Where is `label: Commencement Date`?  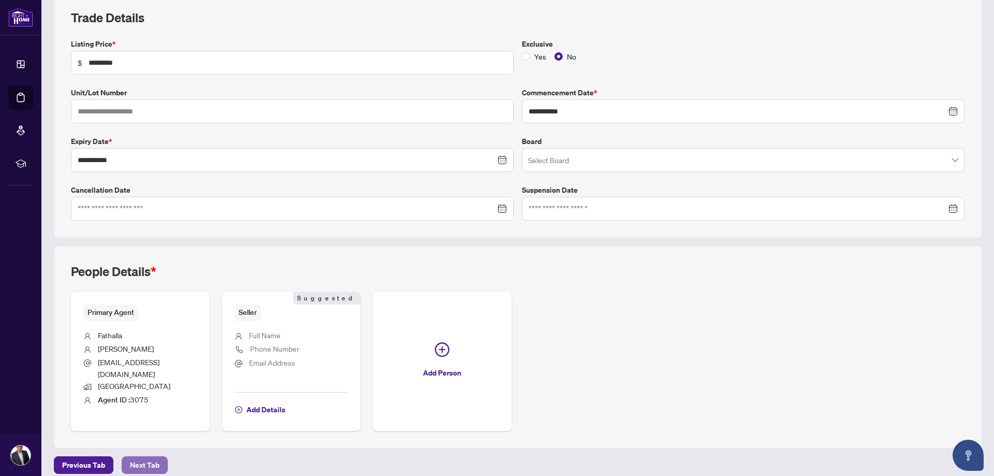
label: Commencement Date is located at coordinates (743, 93).